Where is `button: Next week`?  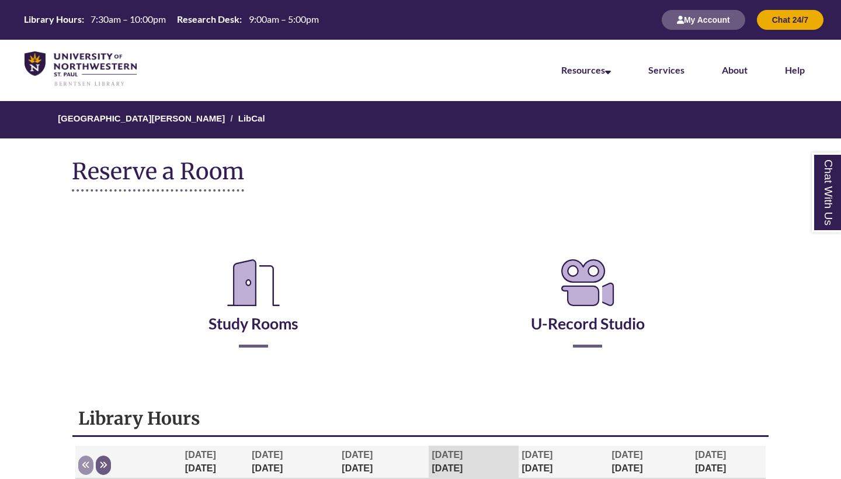 button: Next week is located at coordinates (103, 465).